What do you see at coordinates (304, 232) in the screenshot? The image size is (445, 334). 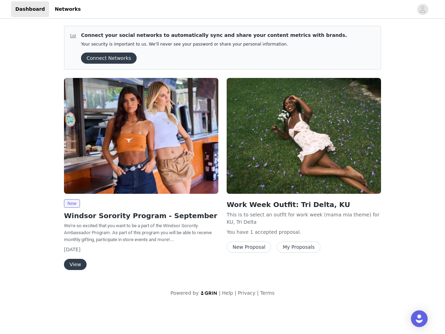 I see `p: You have 1 accepted proposal .` at bounding box center [304, 232].